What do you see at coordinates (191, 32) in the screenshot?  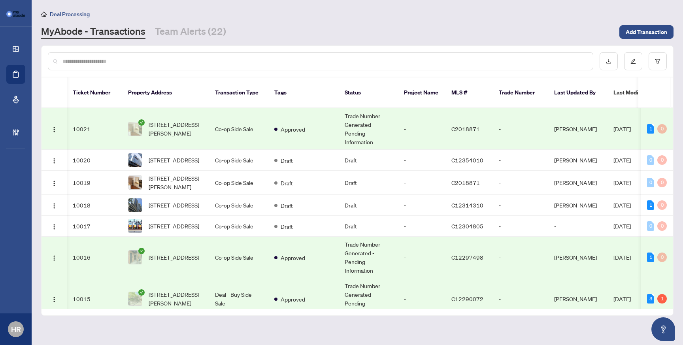 I see `a: Team Alerts (22)` at bounding box center [191, 32].